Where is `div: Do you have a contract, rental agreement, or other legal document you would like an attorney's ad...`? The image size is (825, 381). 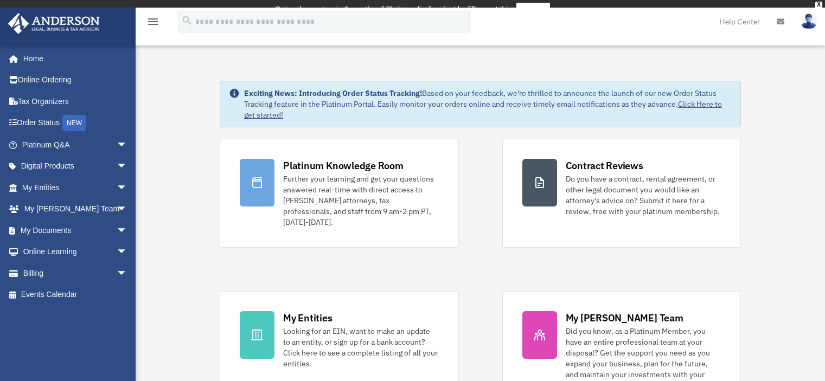 div: Do you have a contract, rental agreement, or other legal document you would like an attorney's ad... is located at coordinates (643, 195).